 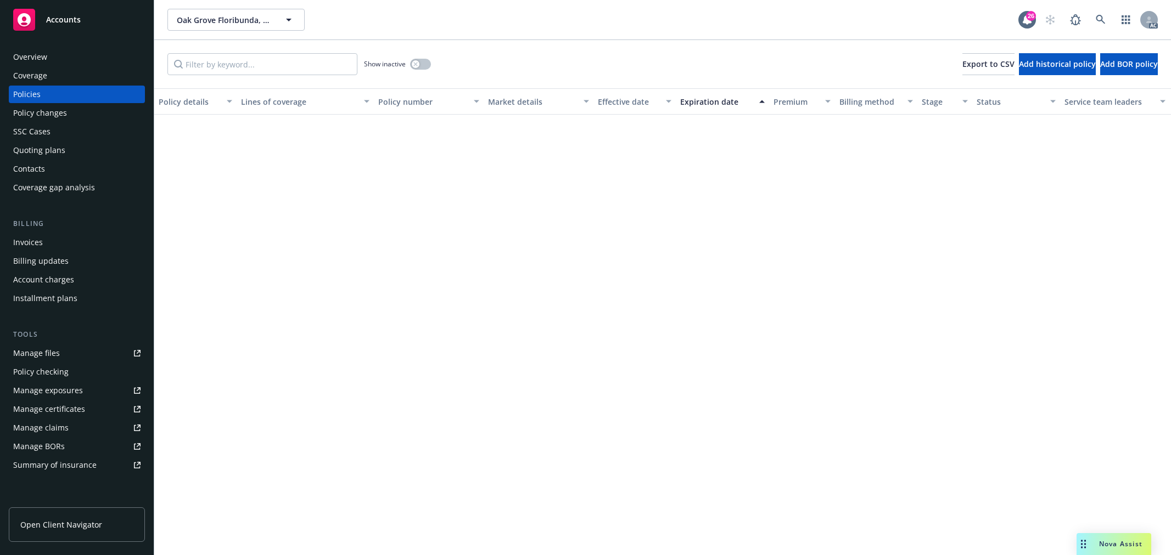 I want to click on div: Analytics hub, so click(x=77, y=502).